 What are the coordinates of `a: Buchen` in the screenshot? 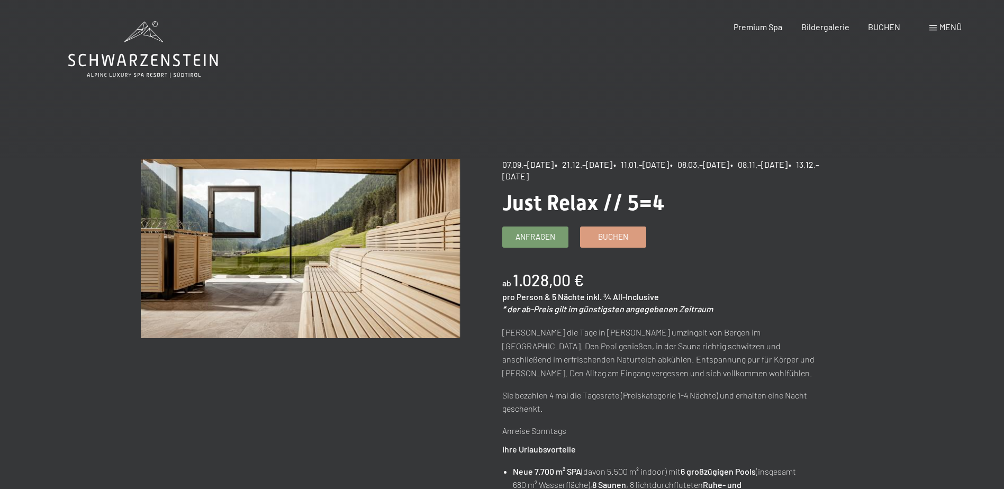 It's located at (613, 237).